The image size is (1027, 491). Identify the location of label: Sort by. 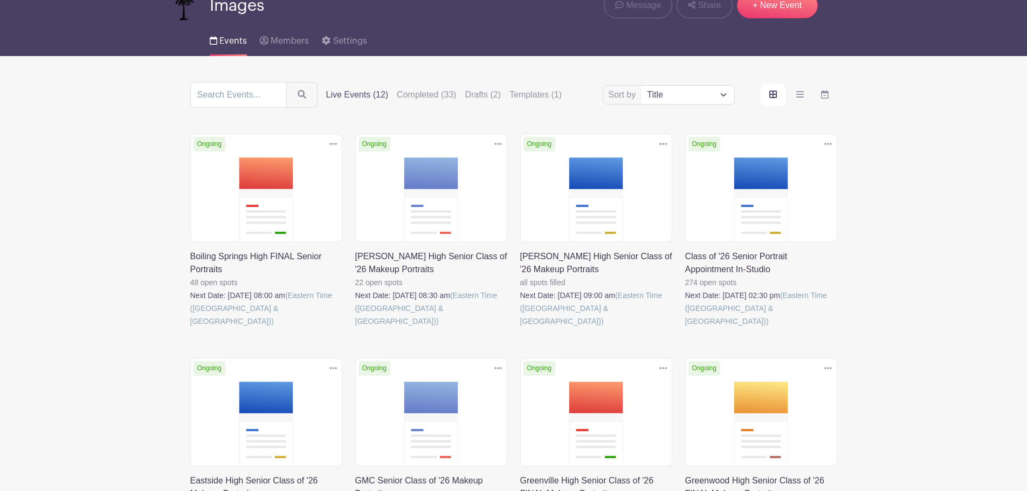
(624, 95).